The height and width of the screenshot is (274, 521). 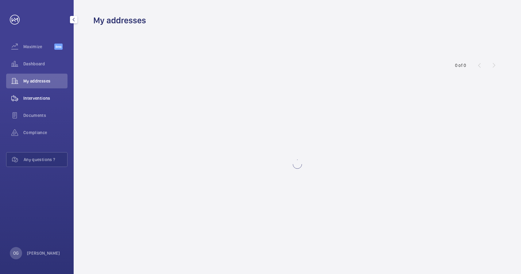 What do you see at coordinates (45, 133) in the screenshot?
I see `span: Compliance` at bounding box center [45, 133].